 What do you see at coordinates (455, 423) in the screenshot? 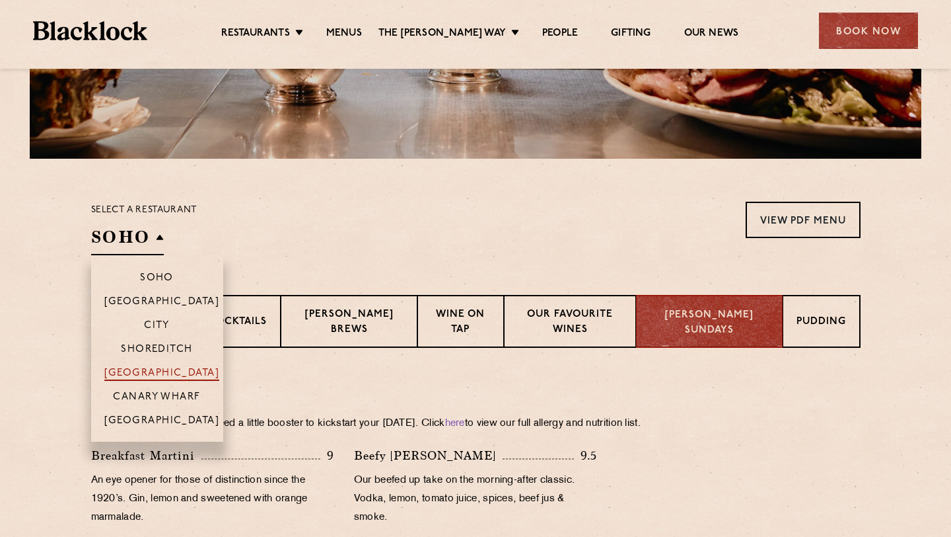
I see `a: here` at bounding box center [455, 423].